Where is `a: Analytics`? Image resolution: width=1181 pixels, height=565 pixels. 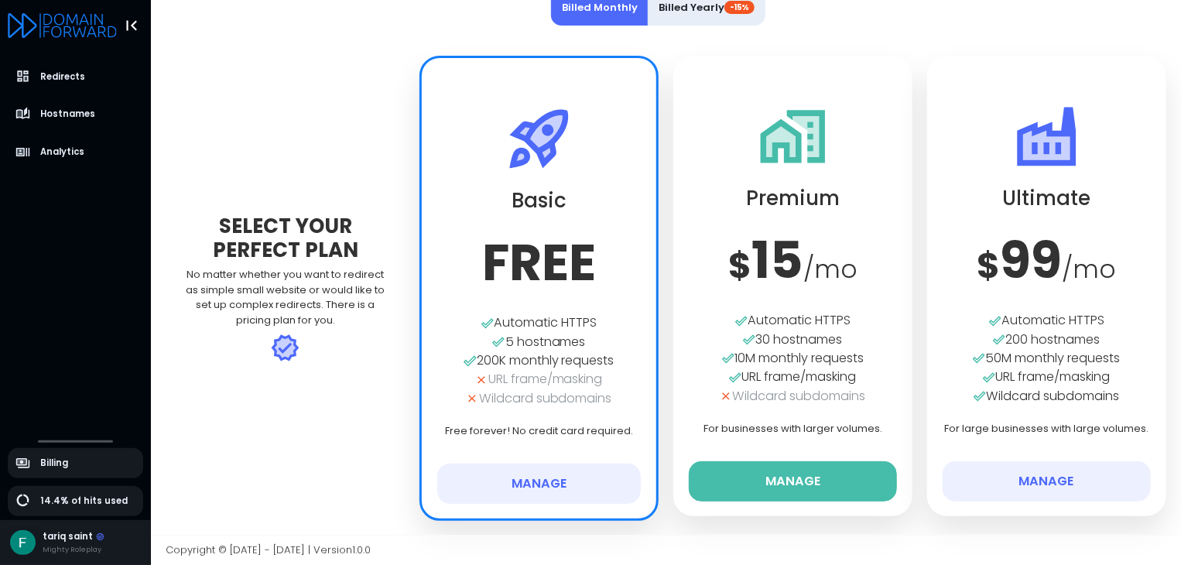
a: Analytics is located at coordinates (76, 152).